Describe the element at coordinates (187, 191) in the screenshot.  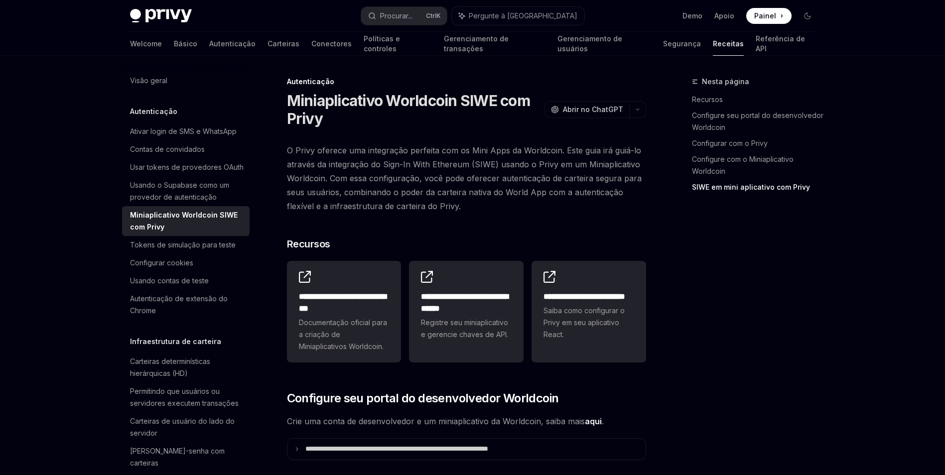
I see `div: Usando o Supabase como um provedor de autenticação` at that location.